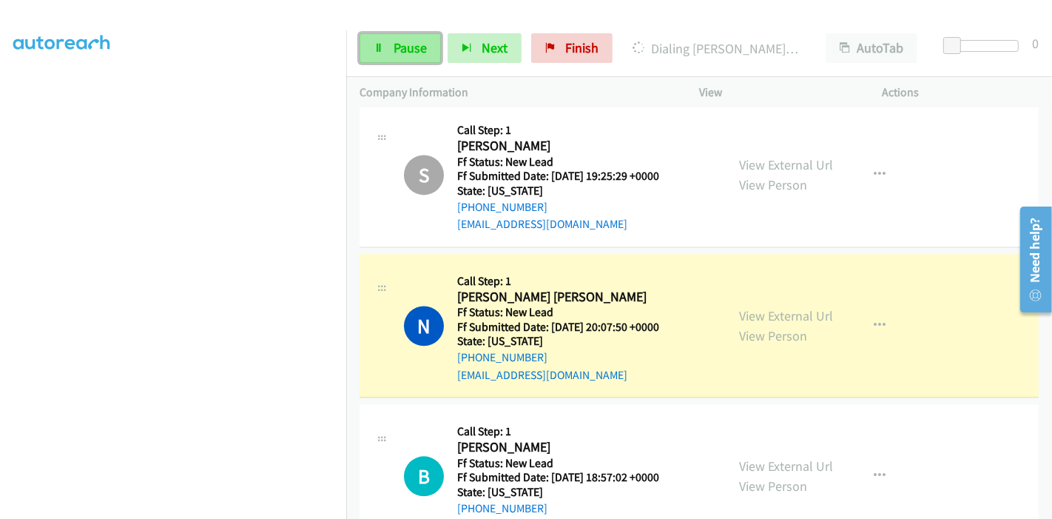 The image size is (1052, 519). Describe the element at coordinates (961, 93) in the screenshot. I see `p: Actions` at that location.